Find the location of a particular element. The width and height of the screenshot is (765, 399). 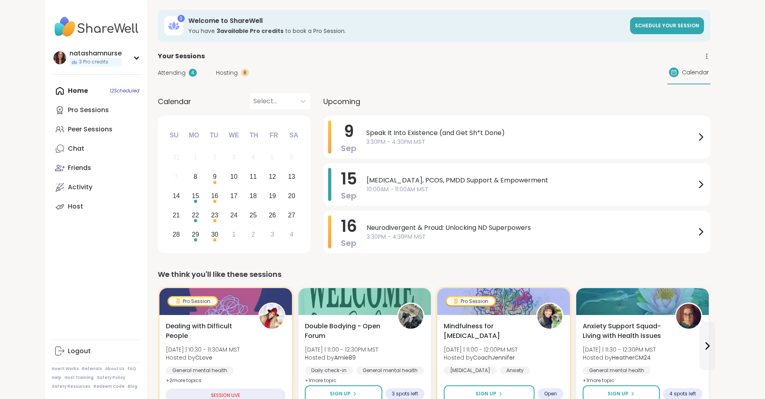

div: 22 is located at coordinates (196, 215).